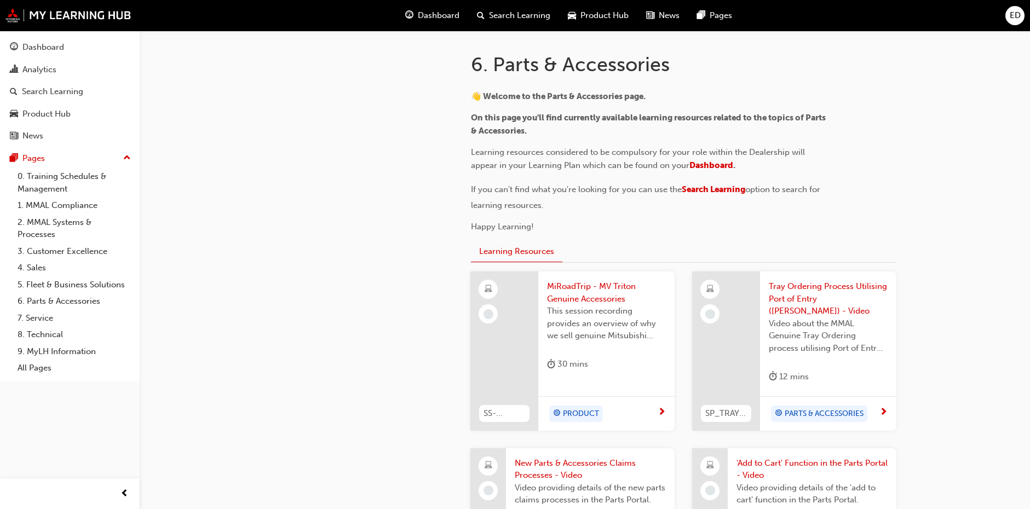 This screenshot has height=509, width=1030. I want to click on span: PARTS & ACCESSORIES, so click(824, 414).